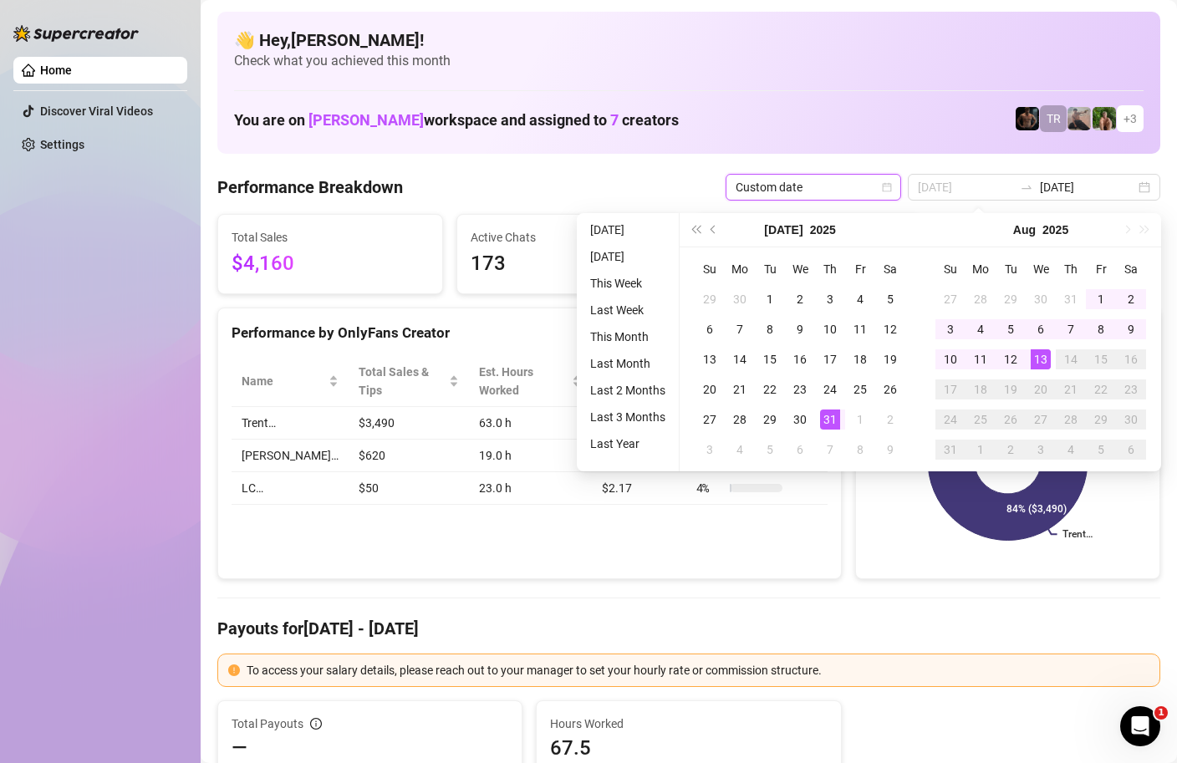 The width and height of the screenshot is (1177, 763). Describe the element at coordinates (1131, 420) in the screenshot. I see `td: 2025-08-30` at that location.